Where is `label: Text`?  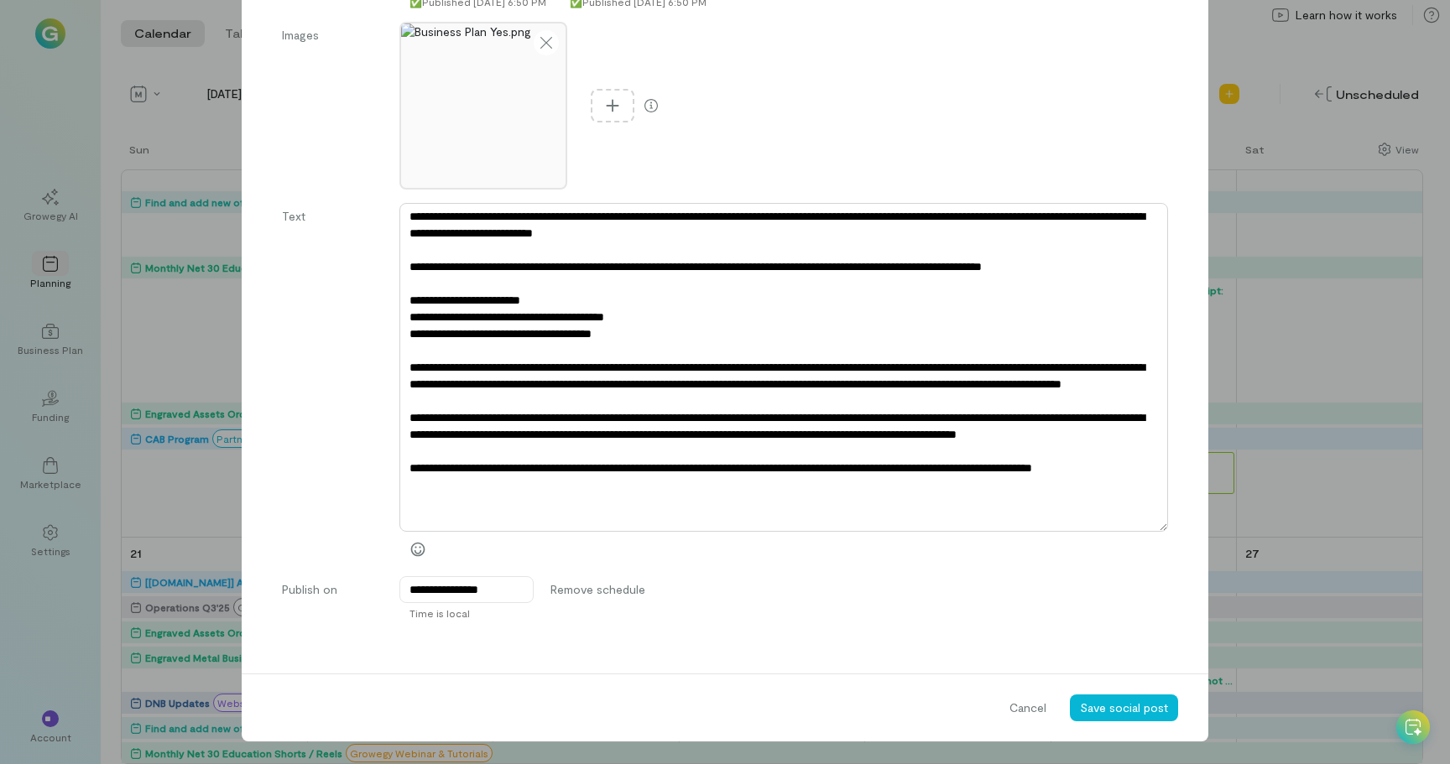 label: Text is located at coordinates (332, 385).